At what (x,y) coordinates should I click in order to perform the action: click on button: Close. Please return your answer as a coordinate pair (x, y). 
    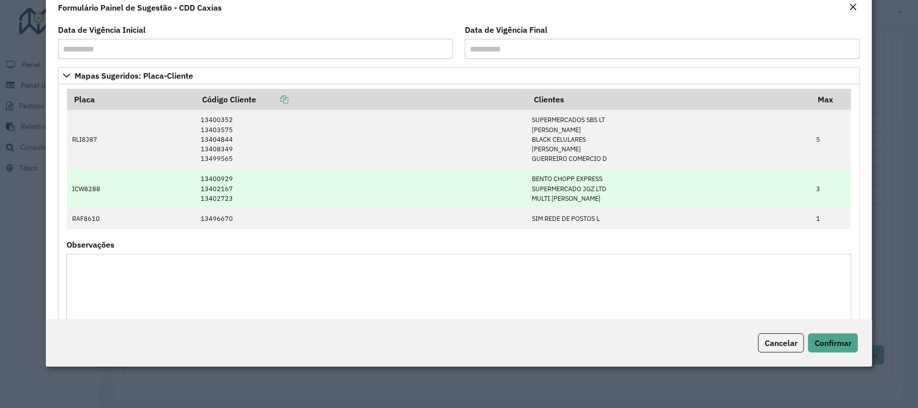
    Looking at the image, I should click on (853, 8).